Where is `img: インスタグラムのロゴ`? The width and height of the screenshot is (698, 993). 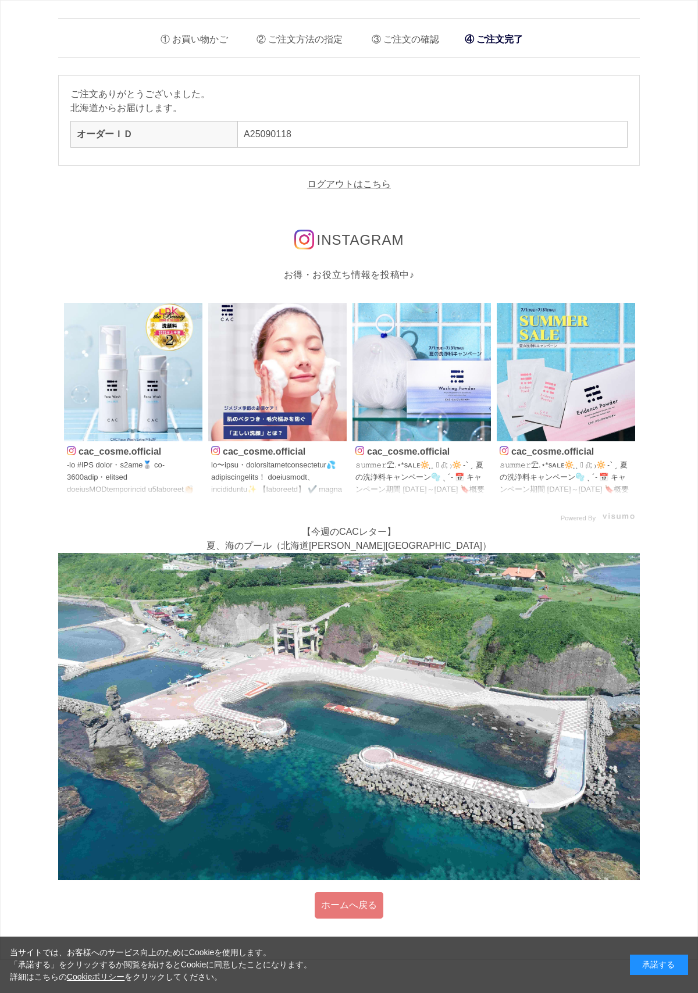 img: インスタグラムのロゴ is located at coordinates (304, 240).